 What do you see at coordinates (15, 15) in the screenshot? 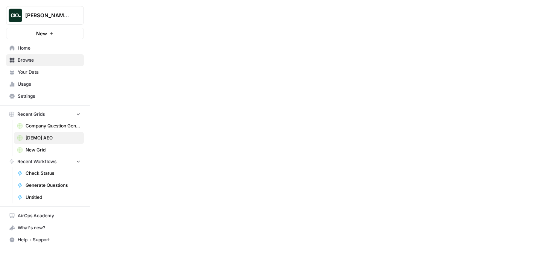
I see `img: Dillon Test Logo` at bounding box center [15, 15].